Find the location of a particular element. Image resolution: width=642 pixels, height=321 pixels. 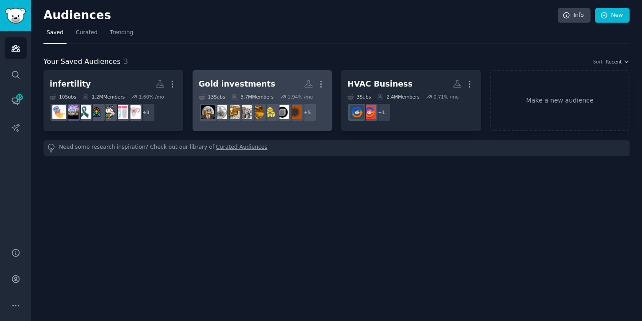

div: + 5 is located at coordinates (308, 112).